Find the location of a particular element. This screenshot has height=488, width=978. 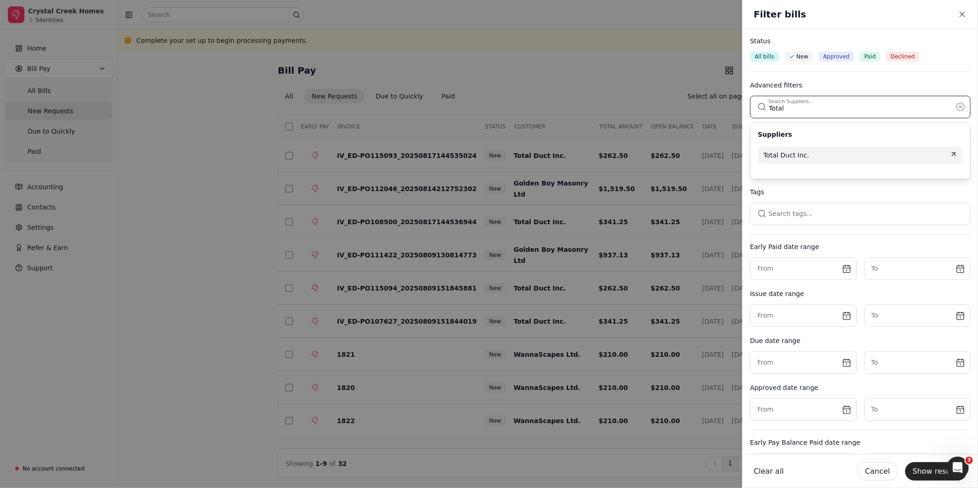

div: Tags is located at coordinates (860, 192).